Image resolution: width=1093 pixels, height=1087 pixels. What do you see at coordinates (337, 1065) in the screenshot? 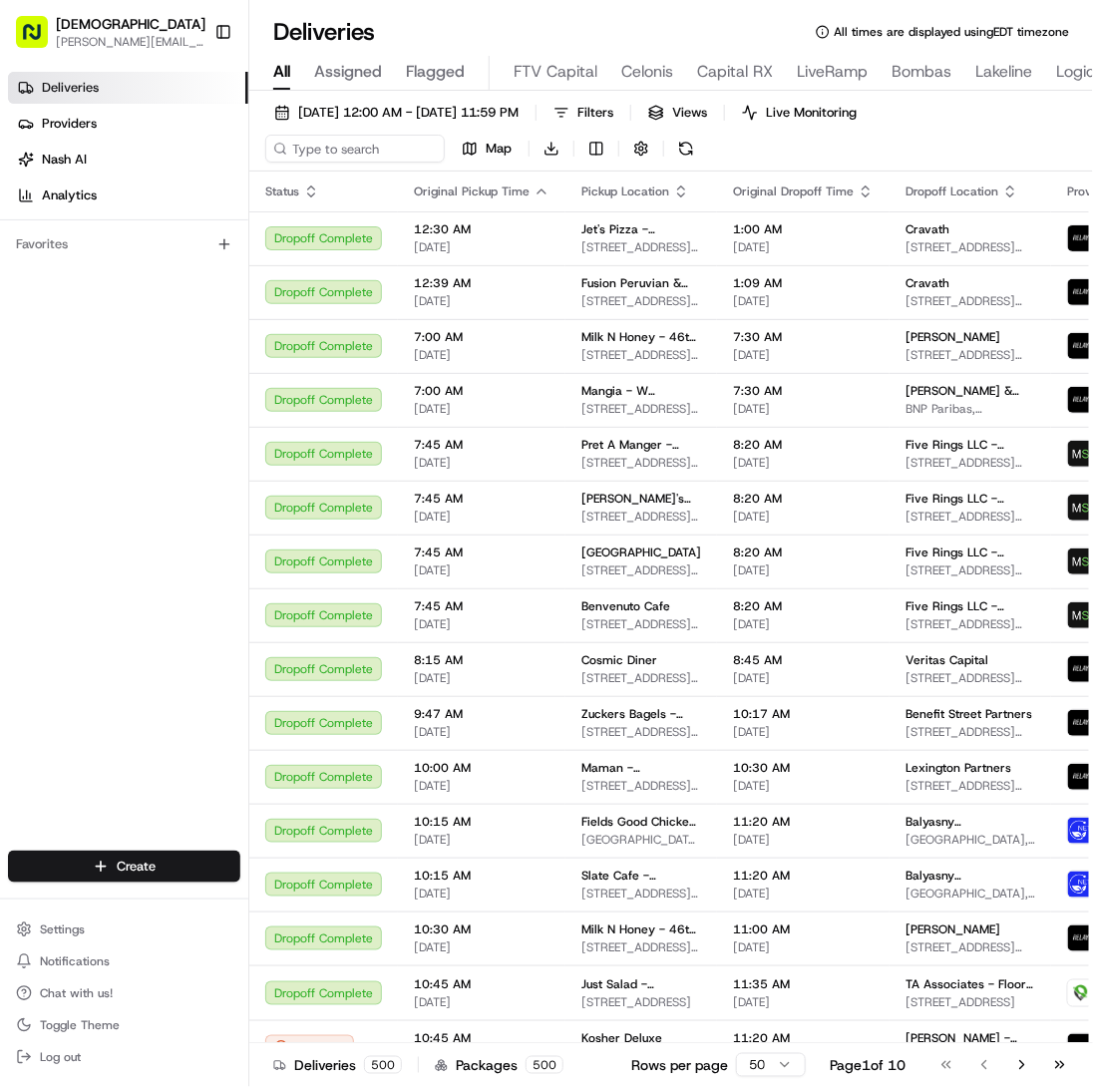
I see `div: Deliveries` at bounding box center [337, 1065].